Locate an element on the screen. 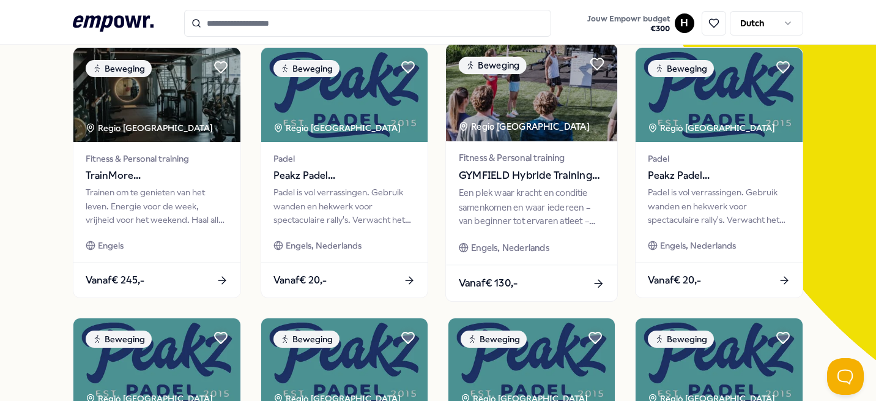  span: Vanaf € 245,- is located at coordinates (115, 280).